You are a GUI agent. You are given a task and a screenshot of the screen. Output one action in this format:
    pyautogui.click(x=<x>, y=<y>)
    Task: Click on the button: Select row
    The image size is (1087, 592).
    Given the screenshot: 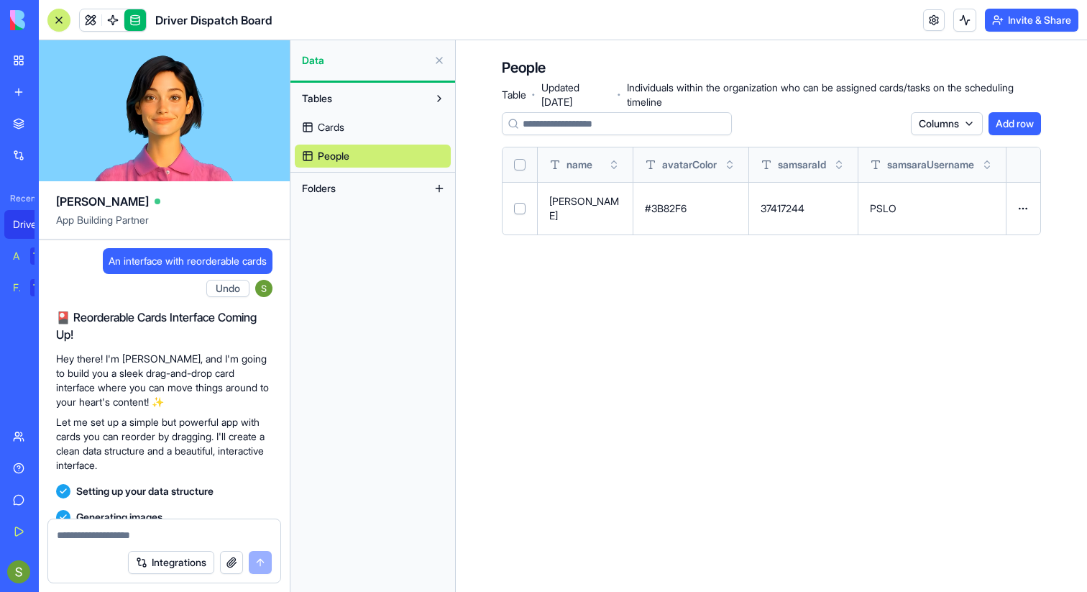 What is the action you would take?
    pyautogui.click(x=520, y=208)
    